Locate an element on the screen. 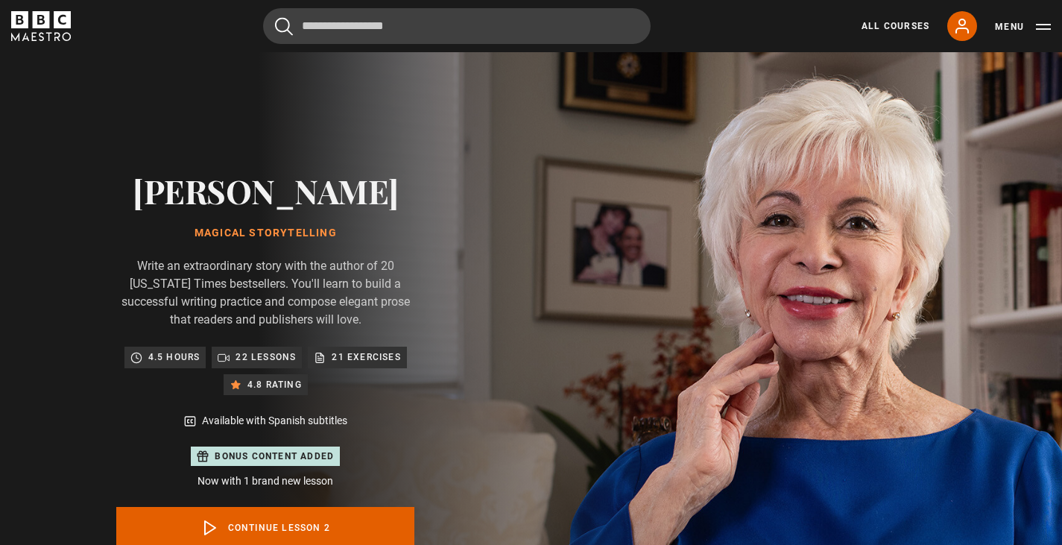 The image size is (1062, 545). p: 22 lessons is located at coordinates (265, 357).